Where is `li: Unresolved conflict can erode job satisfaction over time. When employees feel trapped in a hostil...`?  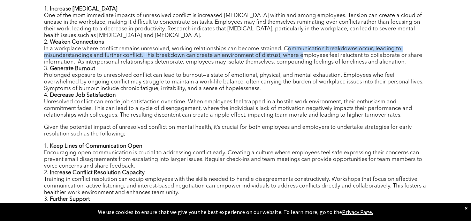
li: Unresolved conflict can erode job satisfaction over time. When employees feel trapped in a hostil... is located at coordinates (236, 105).